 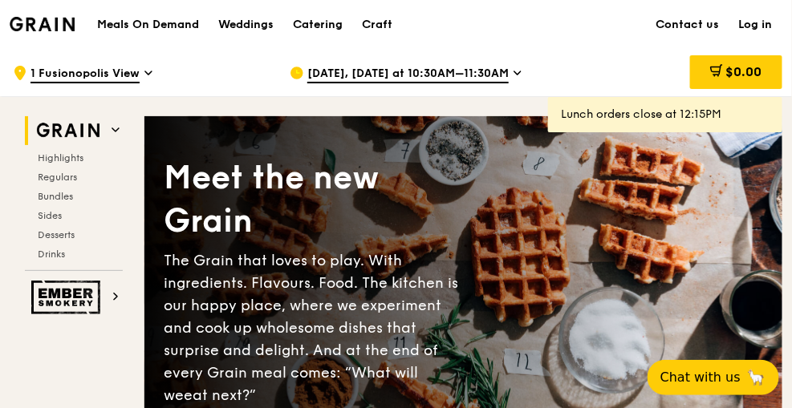 What do you see at coordinates (318, 25) in the screenshot?
I see `a: Catering` at bounding box center [318, 25].